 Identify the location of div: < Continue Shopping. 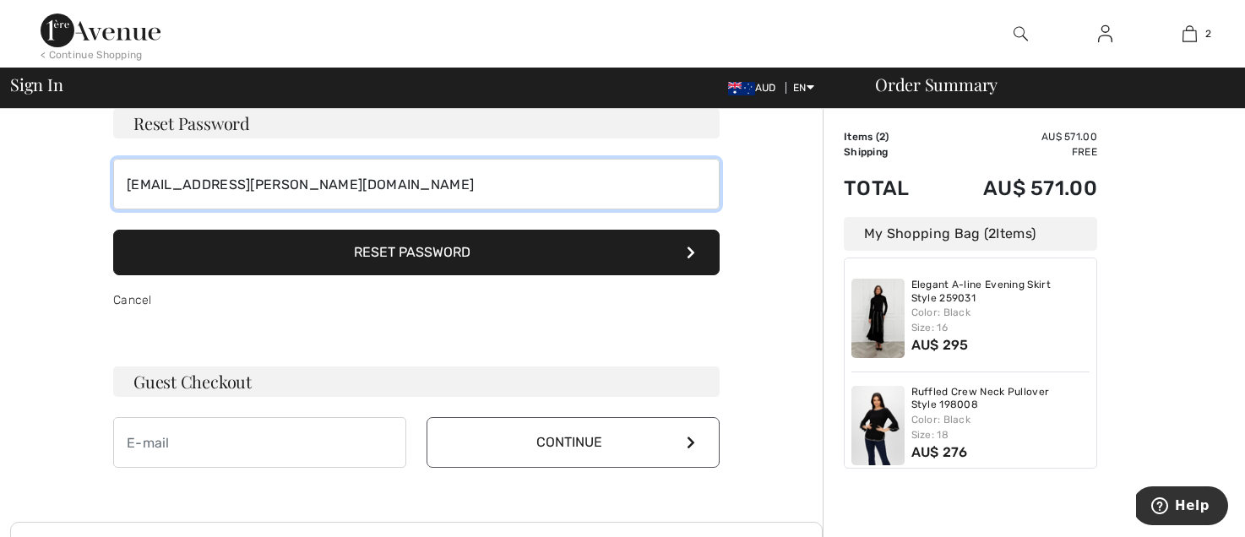
(91, 55).